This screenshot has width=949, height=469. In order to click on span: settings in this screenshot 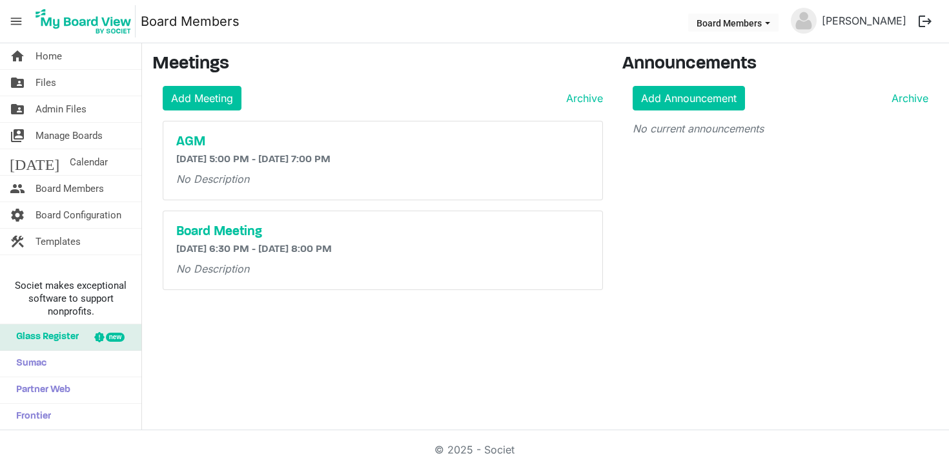, I will do `click(17, 215)`.